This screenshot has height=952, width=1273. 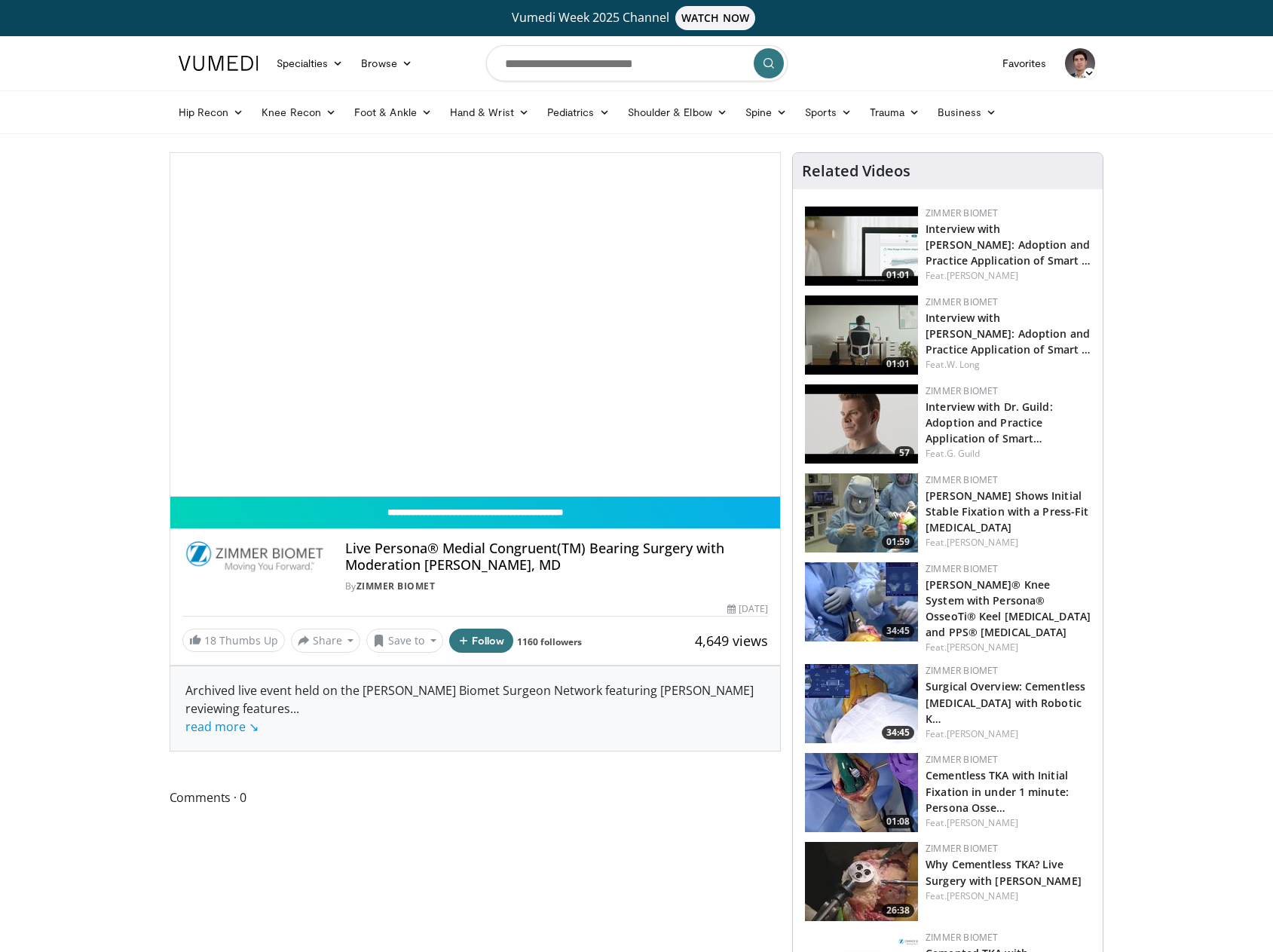 What do you see at coordinates (989, 422) in the screenshot?
I see `a: Interview with Dr. Guild: Adoption and Practice Application of Smart…` at bounding box center [989, 422].